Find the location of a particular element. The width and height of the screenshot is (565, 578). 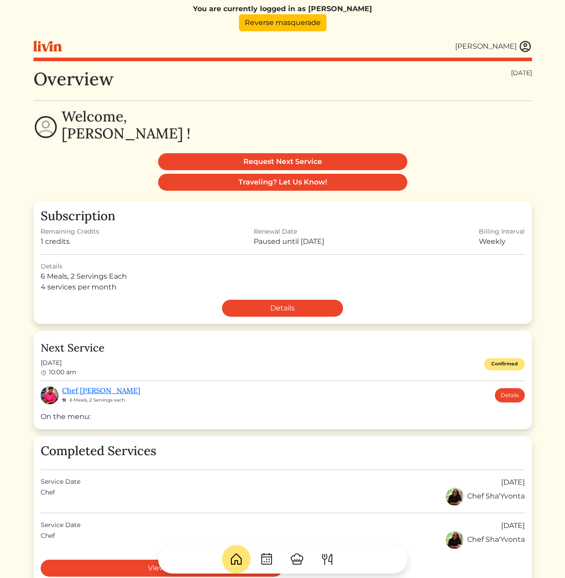

div: Details is located at coordinates (283, 266).